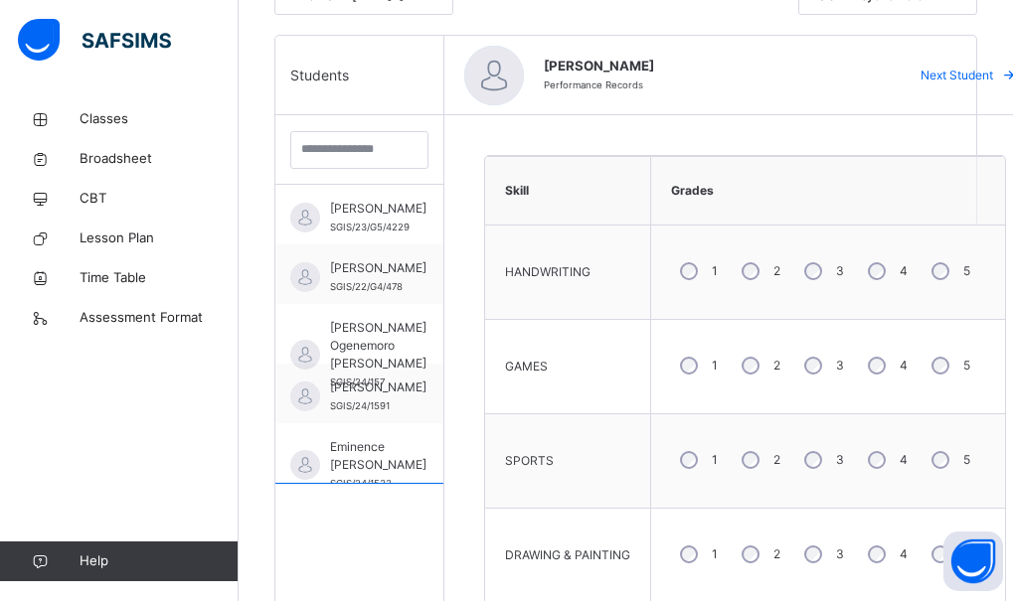 This screenshot has width=1013, height=601. What do you see at coordinates (548, 272) in the screenshot?
I see `span: HANDWRITING` at bounding box center [548, 272].